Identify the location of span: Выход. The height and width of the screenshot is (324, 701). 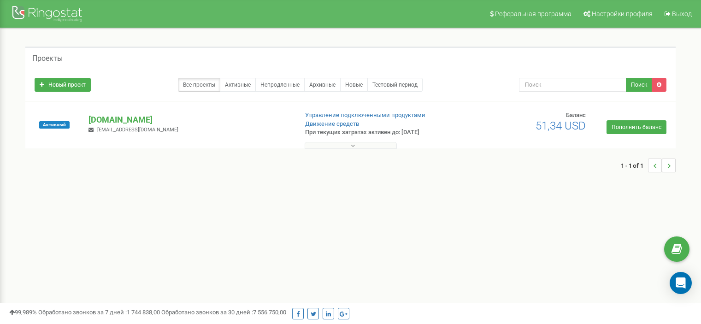
(682, 14).